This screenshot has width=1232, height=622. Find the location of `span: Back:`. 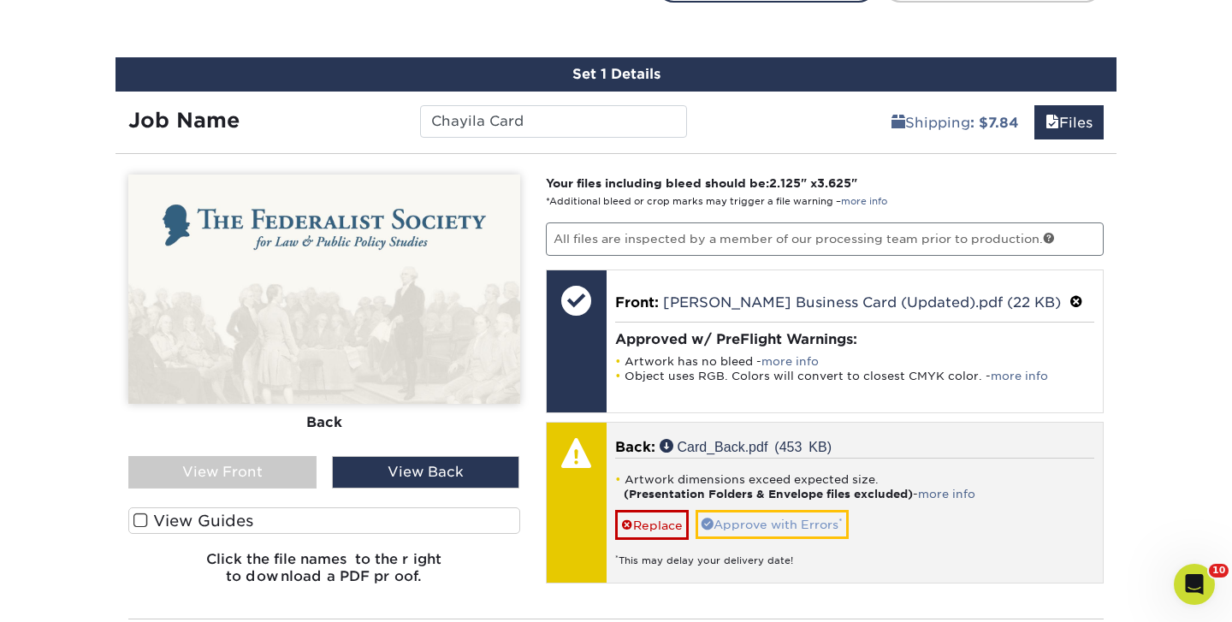

span: Back: is located at coordinates (635, 447).